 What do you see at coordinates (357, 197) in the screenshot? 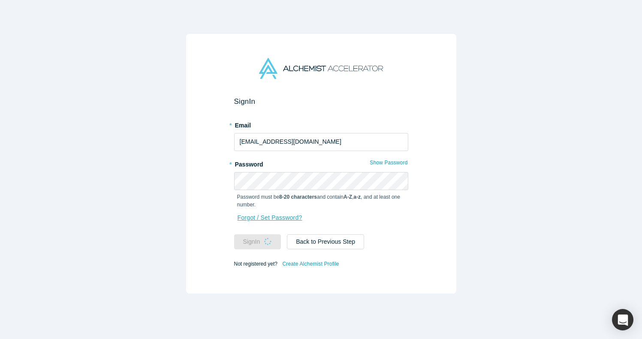
I see `strong: a-z` at bounding box center [357, 197].